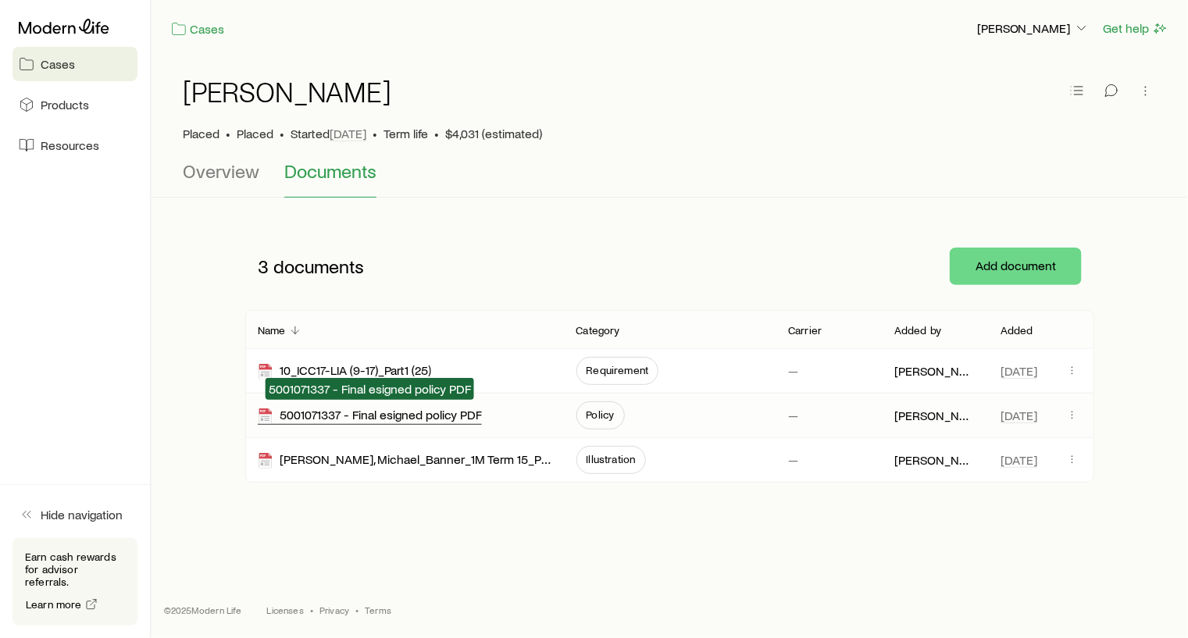 This screenshot has height=638, width=1188. I want to click on span: 3, so click(263, 266).